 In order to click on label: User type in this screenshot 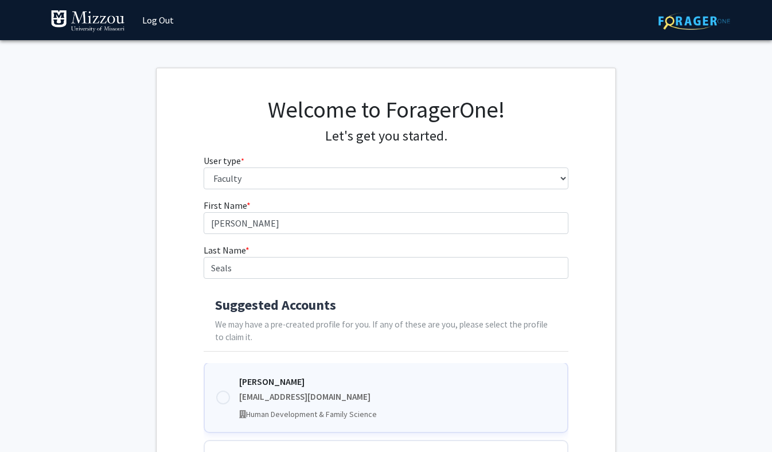, I will do `click(224, 161)`.